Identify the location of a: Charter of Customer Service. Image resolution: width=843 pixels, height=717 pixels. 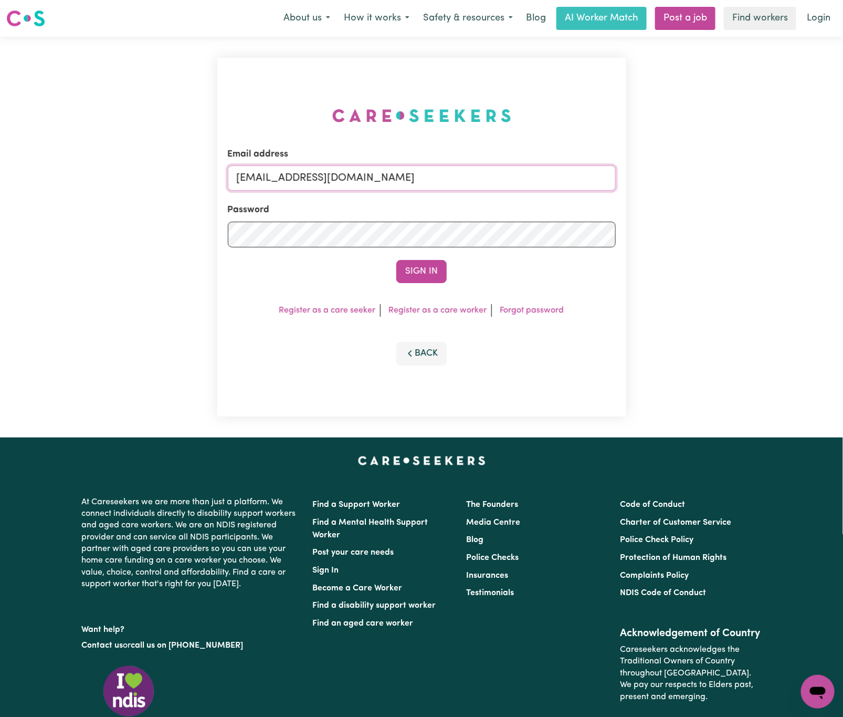
(676, 522).